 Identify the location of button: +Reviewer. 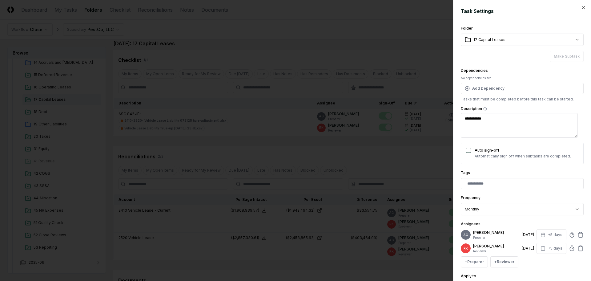
(504, 262).